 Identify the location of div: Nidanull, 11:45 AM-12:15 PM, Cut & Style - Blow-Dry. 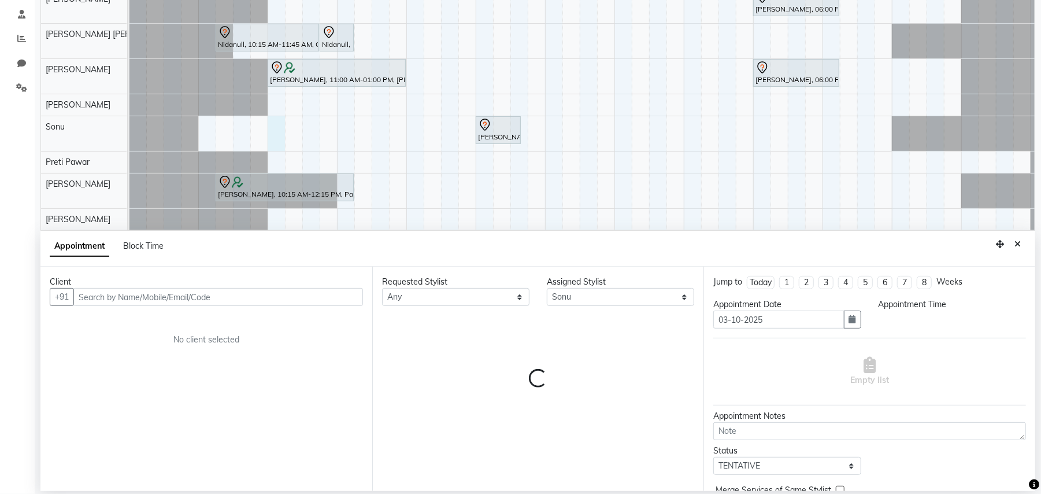
(337, 38).